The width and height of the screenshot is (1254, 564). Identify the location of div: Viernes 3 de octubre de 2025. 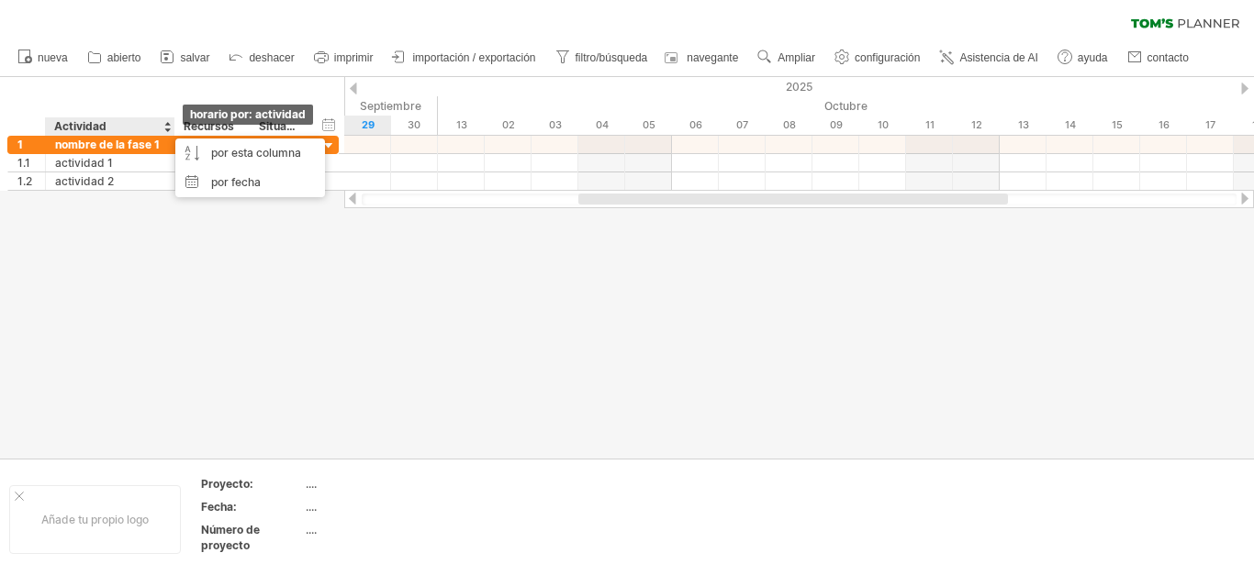
(554, 125).